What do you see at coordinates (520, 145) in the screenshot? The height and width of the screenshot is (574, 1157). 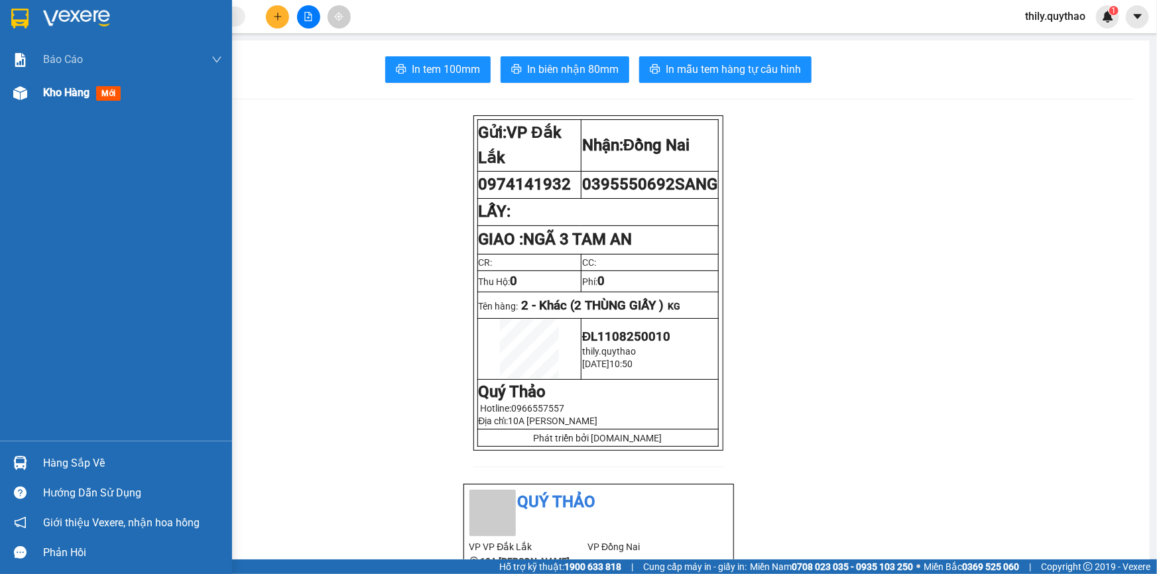 I see `span: VP Đắk Lắk` at bounding box center [520, 145].